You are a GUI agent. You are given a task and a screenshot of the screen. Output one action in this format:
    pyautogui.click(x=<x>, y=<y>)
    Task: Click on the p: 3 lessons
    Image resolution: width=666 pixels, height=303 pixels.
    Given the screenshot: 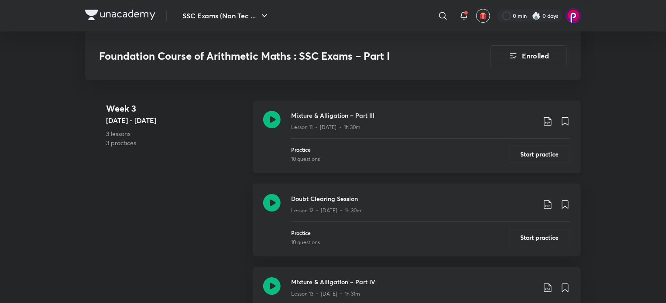 What is the action you would take?
    pyautogui.click(x=176, y=134)
    